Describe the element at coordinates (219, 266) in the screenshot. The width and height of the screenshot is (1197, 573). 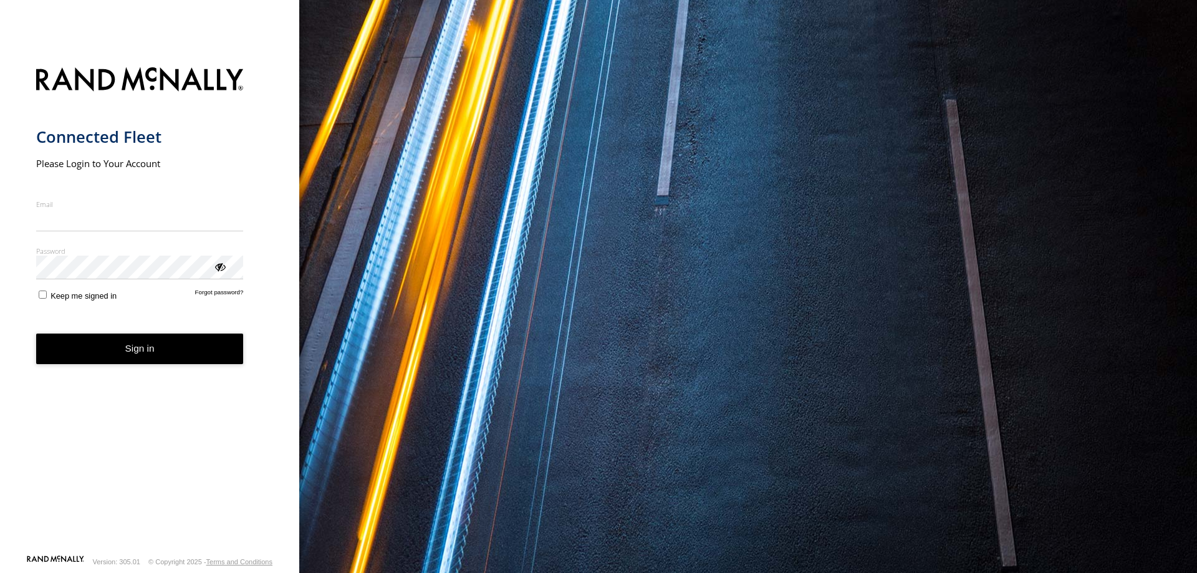
I see `div: ViewPassword` at that location.